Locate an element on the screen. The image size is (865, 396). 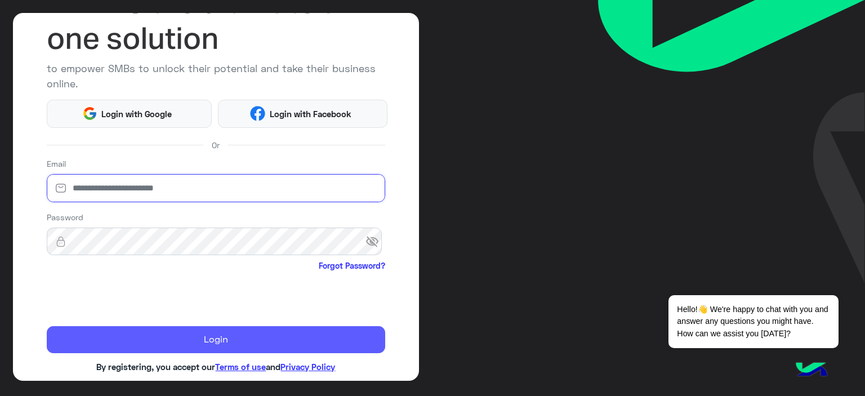
h6: If you don’t have an account is located at coordinates (216, 385).